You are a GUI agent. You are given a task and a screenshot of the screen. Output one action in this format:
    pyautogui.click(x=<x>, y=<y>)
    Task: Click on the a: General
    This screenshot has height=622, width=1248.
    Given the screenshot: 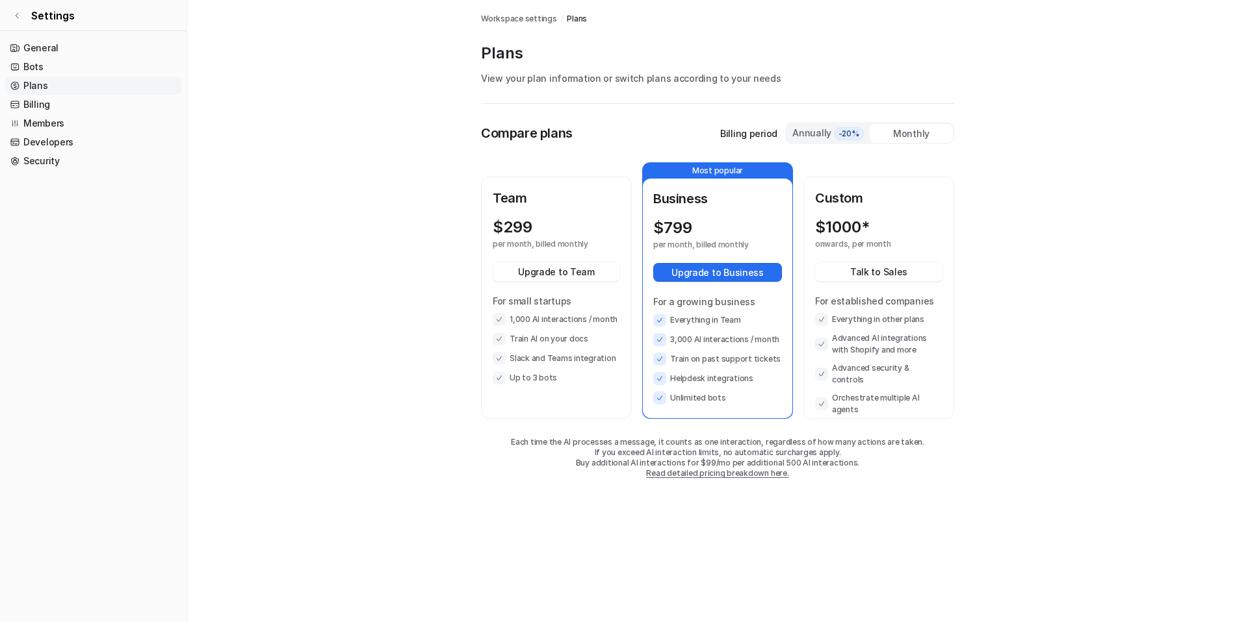 What is the action you would take?
    pyautogui.click(x=93, y=48)
    